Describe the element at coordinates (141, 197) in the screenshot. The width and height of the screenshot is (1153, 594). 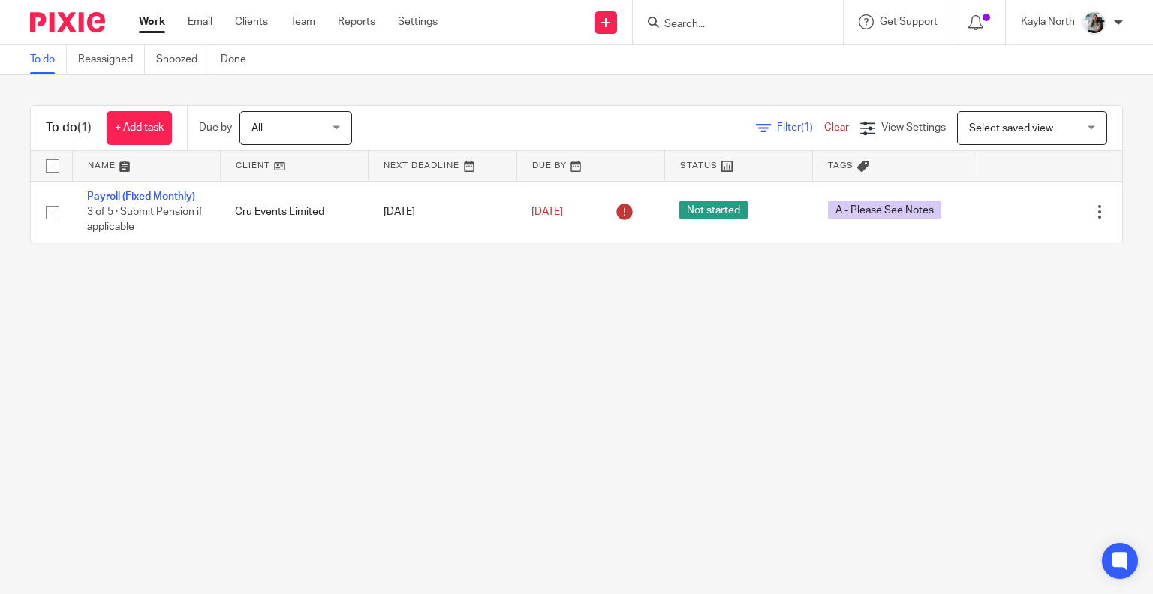
I see `a: Payroll (Fixed Monthly)` at that location.